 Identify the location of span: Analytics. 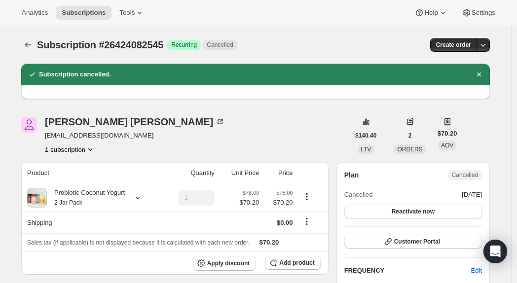
(35, 13).